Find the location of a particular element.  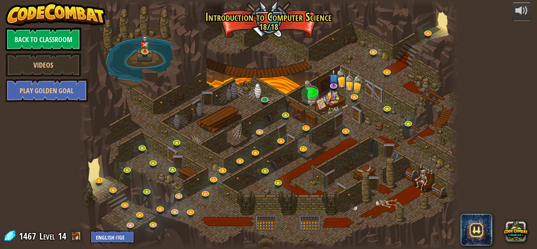

span: Level is located at coordinates (47, 236).